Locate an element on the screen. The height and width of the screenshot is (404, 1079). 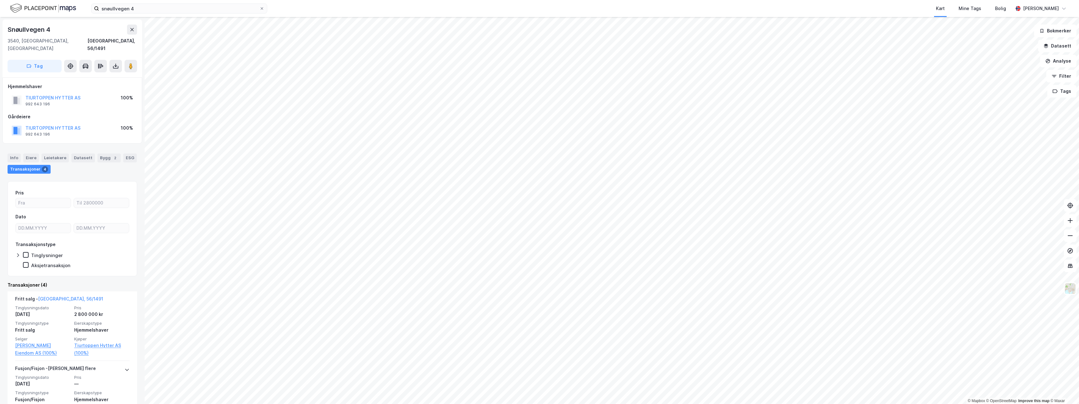
div: Dato is located at coordinates (21, 217).